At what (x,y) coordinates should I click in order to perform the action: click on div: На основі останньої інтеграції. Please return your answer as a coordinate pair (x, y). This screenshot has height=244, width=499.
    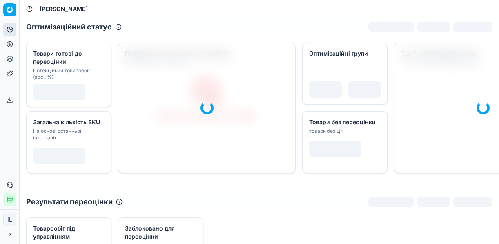
    Looking at the image, I should click on (68, 134).